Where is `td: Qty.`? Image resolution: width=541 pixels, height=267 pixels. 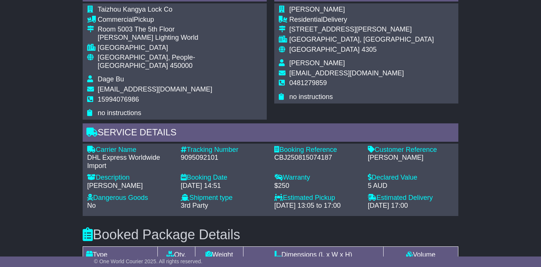
td: Qty. is located at coordinates (177, 255).